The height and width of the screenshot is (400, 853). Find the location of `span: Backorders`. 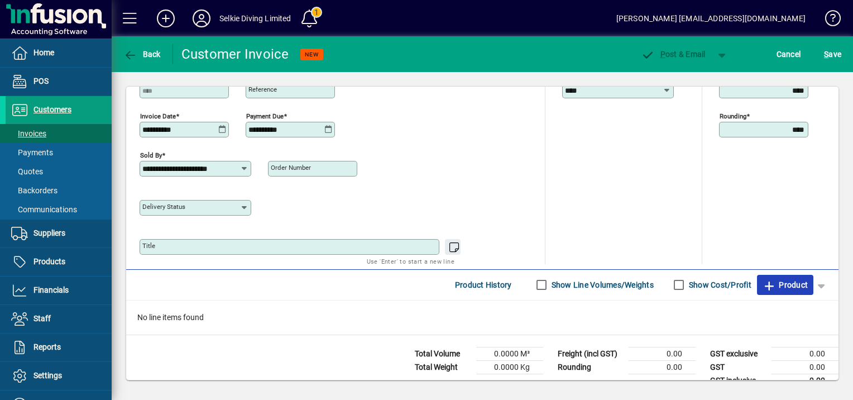

span: Backorders is located at coordinates (34, 190).